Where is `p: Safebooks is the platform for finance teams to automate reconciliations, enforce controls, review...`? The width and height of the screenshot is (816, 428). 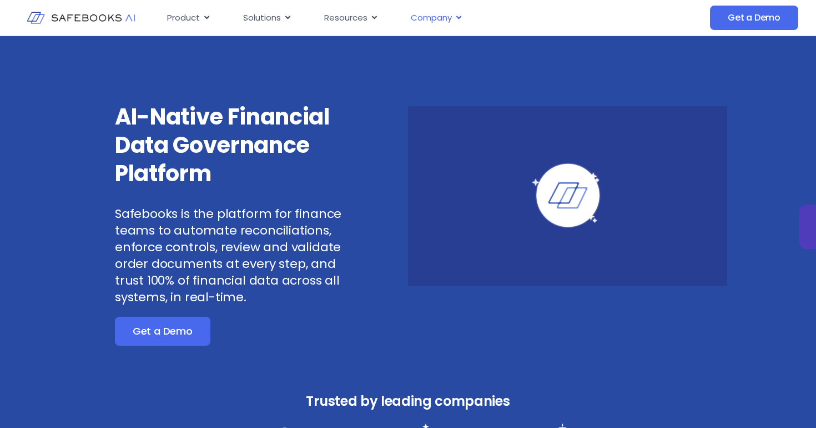
p: Safebooks is the platform for finance teams to automate reconciliations, enforce controls, review... is located at coordinates (234, 255).